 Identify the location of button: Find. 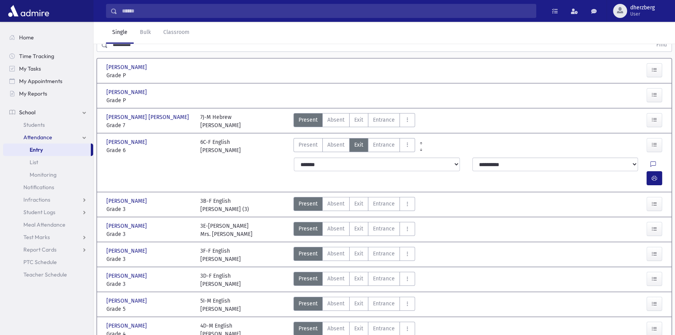
(662, 45).